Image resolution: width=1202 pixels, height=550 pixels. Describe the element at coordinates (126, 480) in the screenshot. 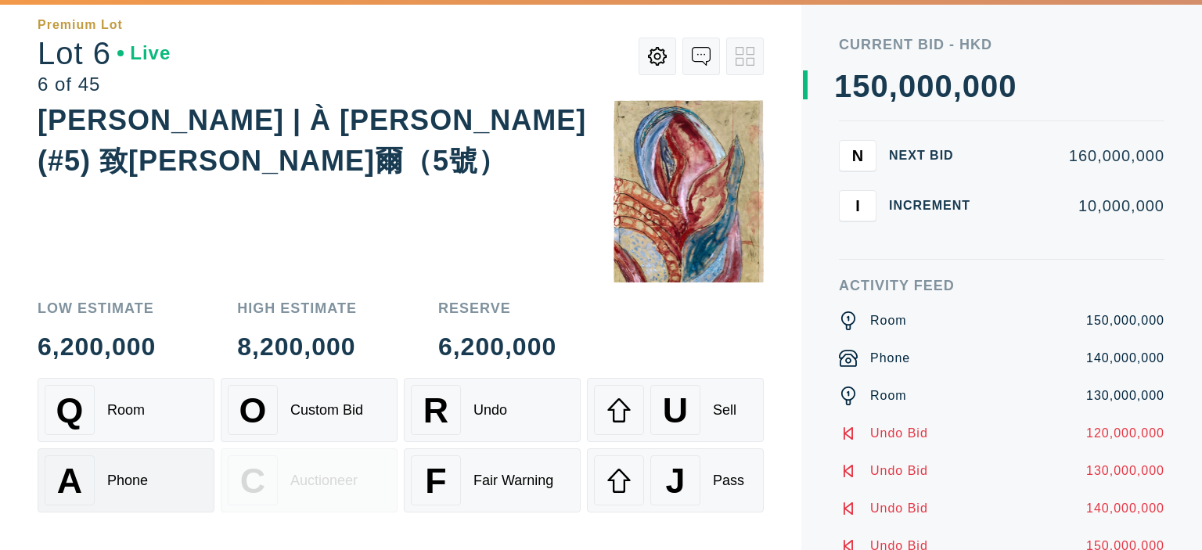

I see `button: APhone` at that location.